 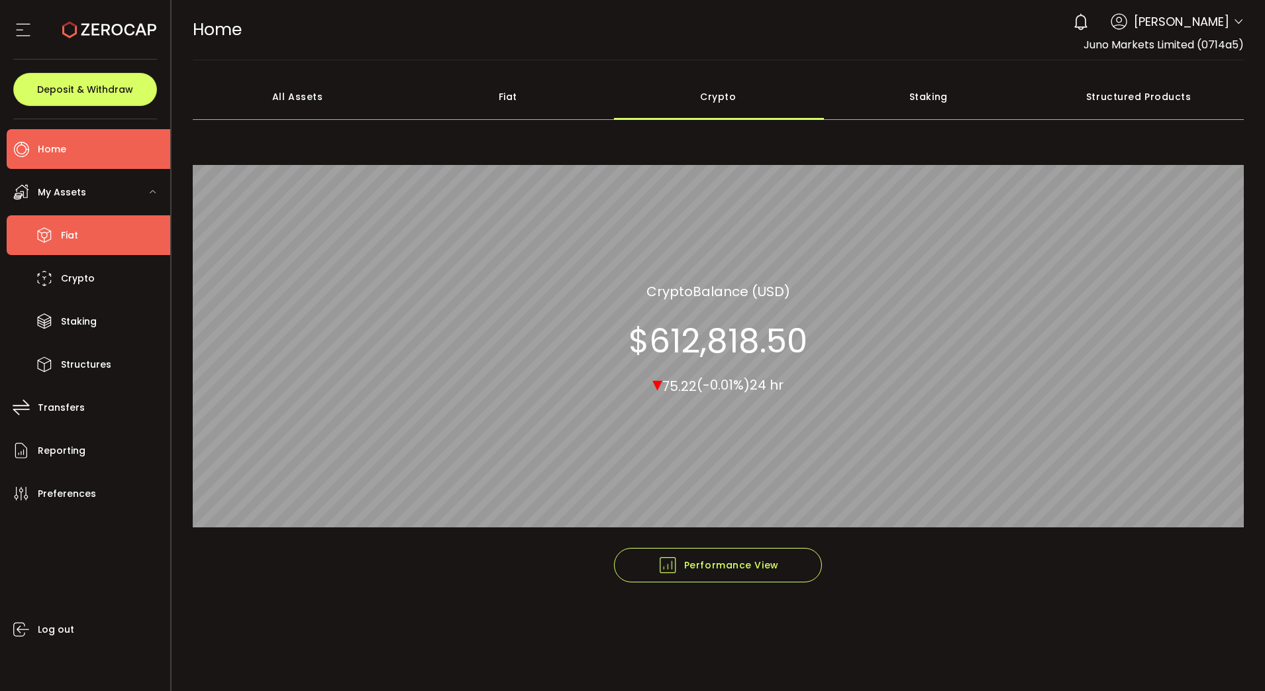 What do you see at coordinates (1164, 44) in the screenshot?
I see `span: Juno Markets Limited (0714a5)` at bounding box center [1164, 44].